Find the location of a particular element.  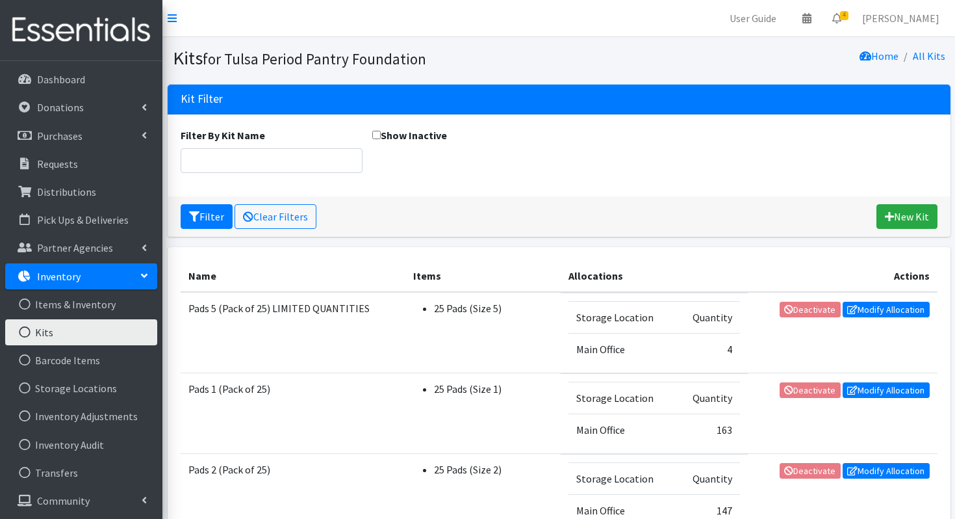

span: 4 is located at coordinates (844, 16).